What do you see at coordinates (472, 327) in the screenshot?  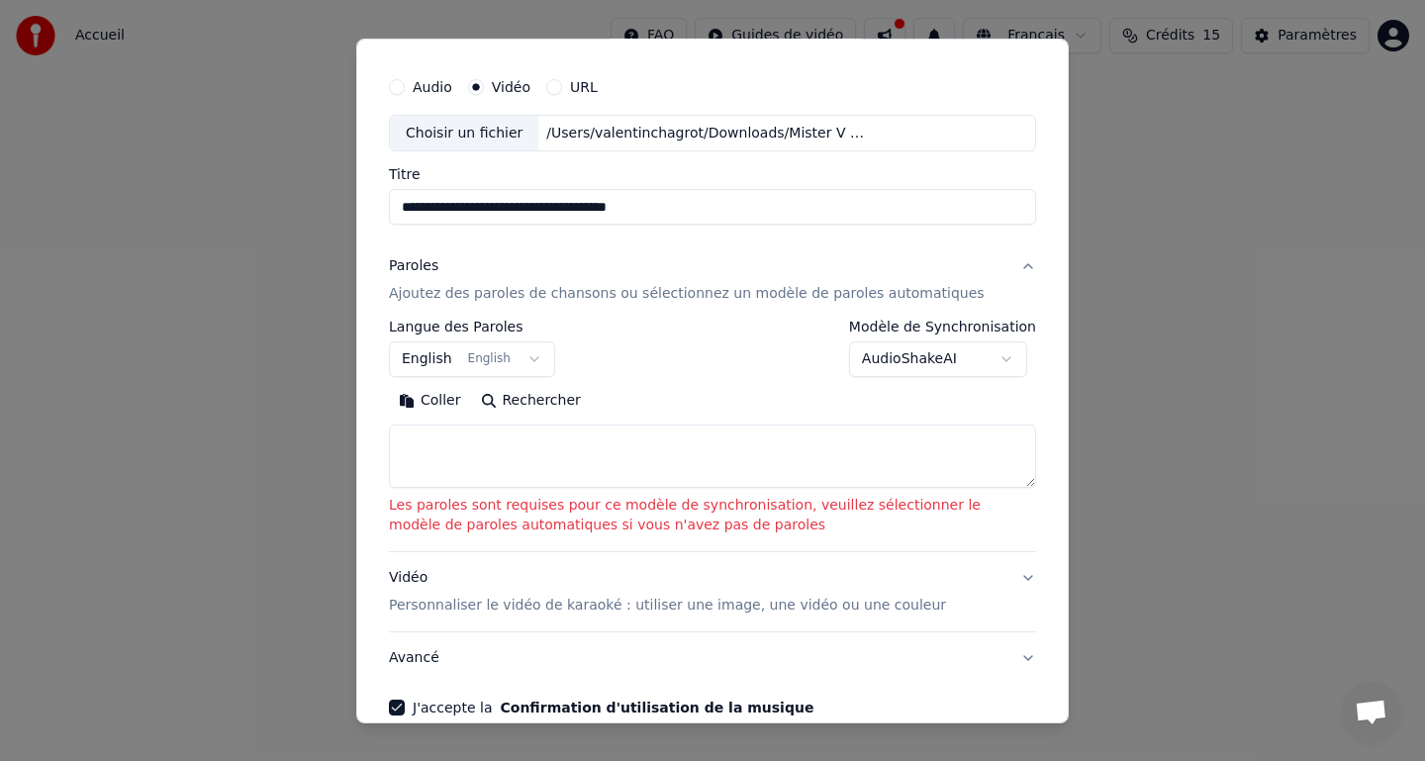 I see `label: Langue des Paroles` at bounding box center [472, 327].